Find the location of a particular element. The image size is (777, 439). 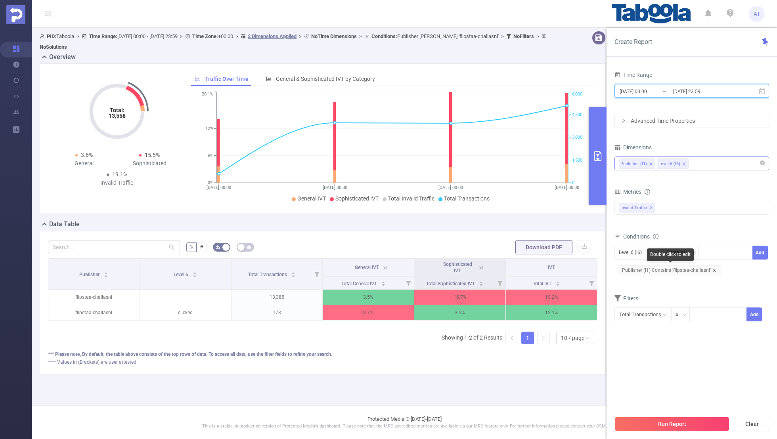

button: Clear is located at coordinates (752, 424).